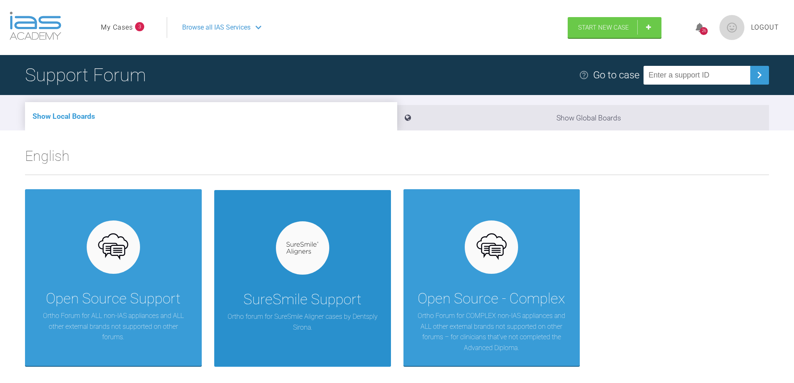 Image resolution: width=794 pixels, height=383 pixels. What do you see at coordinates (704, 31) in the screenshot?
I see `div: 26` at bounding box center [704, 31].